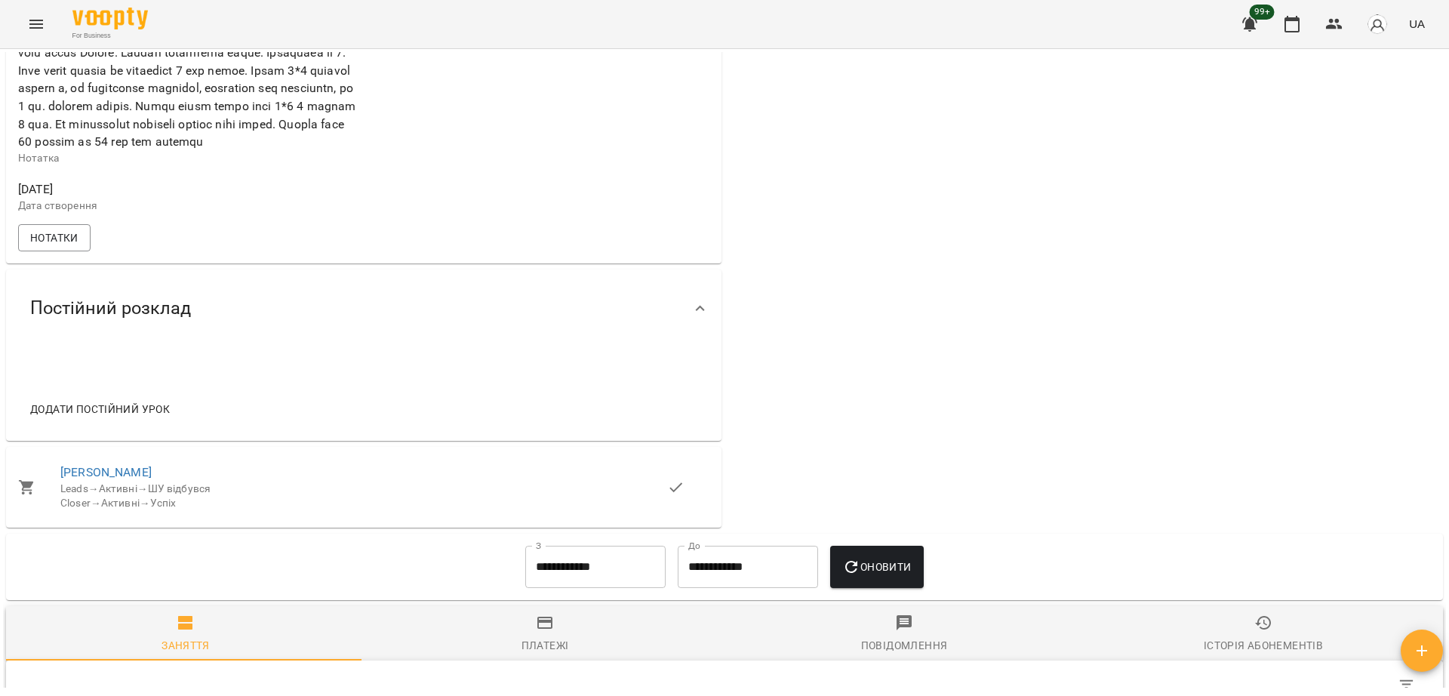 Image resolution: width=1449 pixels, height=696 pixels. I want to click on p: Нотатка, so click(189, 158).